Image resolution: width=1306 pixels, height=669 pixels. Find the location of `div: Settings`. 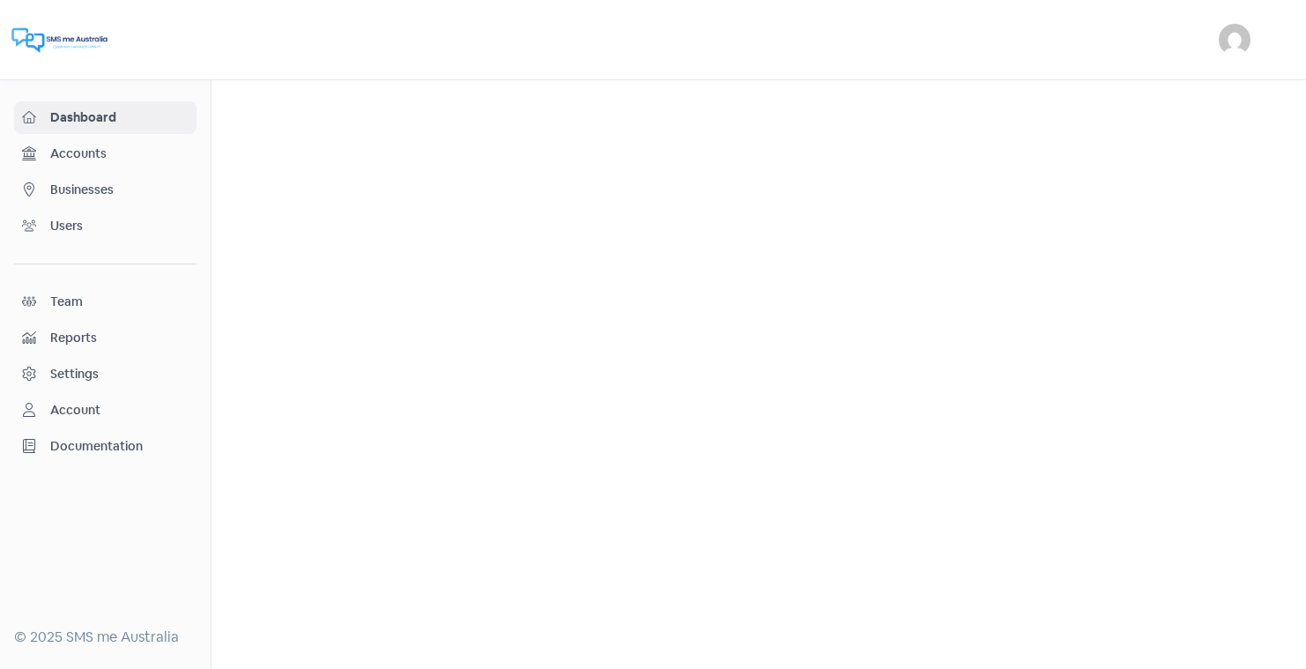

div: Settings is located at coordinates (74, 374).